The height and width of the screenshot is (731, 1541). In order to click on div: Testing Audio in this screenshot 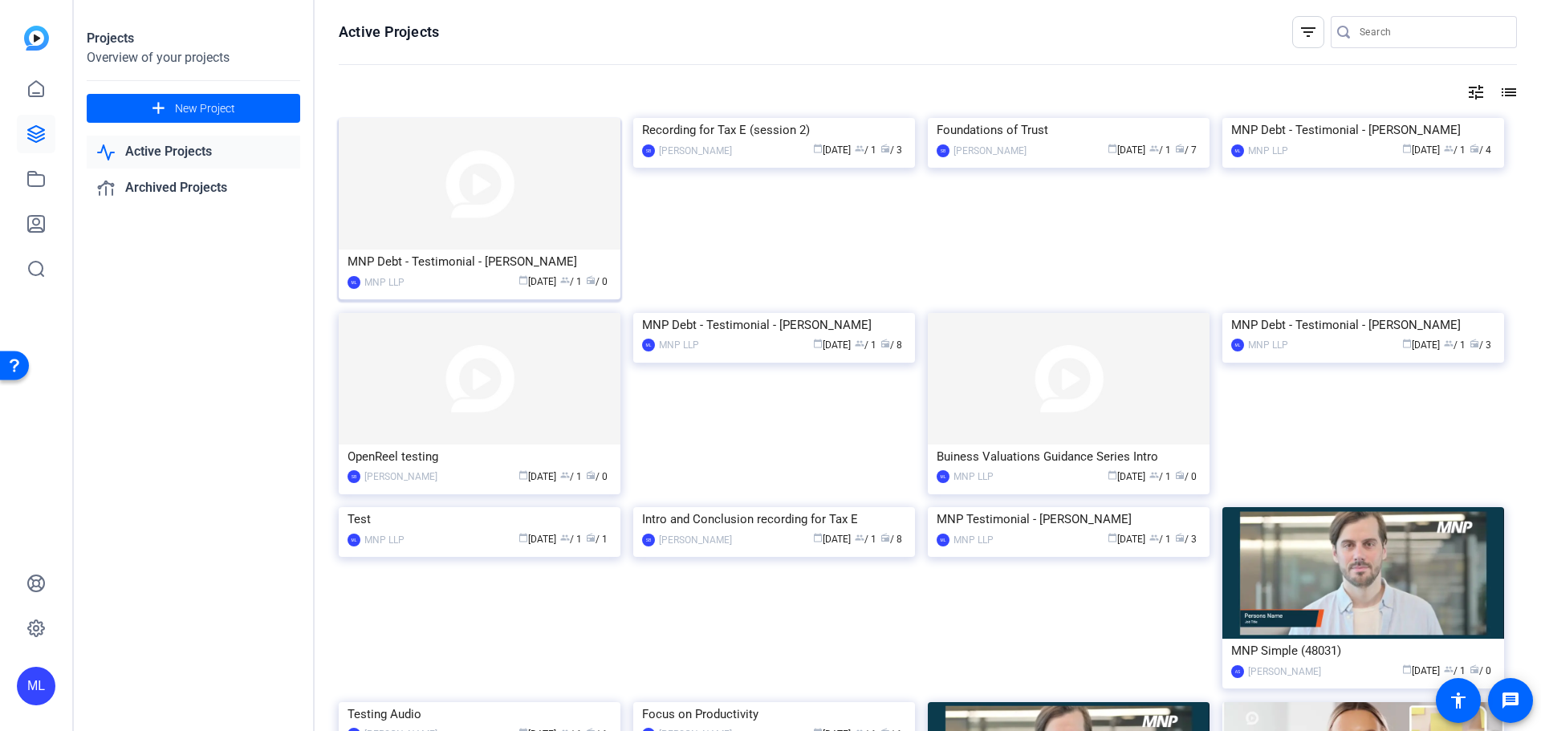, I will do `click(479, 714)`.